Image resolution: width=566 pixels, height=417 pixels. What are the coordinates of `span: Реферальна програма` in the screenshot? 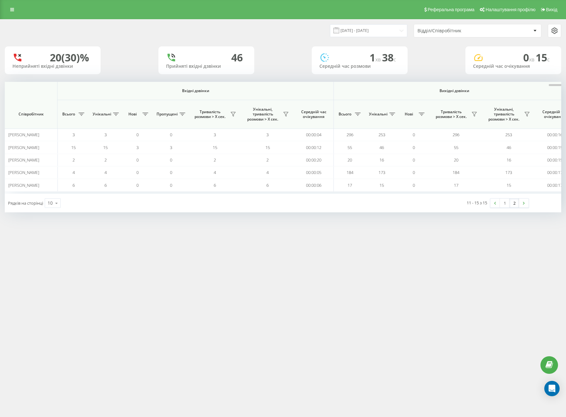 It's located at (451, 10).